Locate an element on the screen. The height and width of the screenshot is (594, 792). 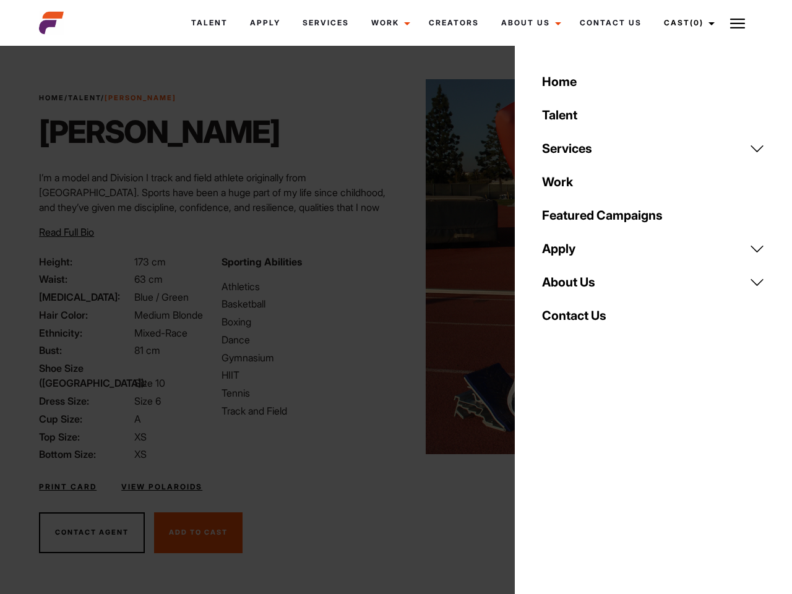
li: Track and Field is located at coordinates (305, 411).